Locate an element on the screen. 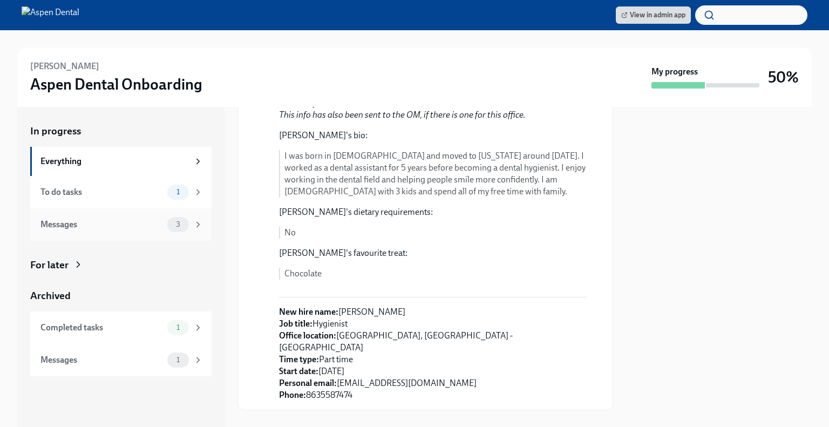  strong: Phone: is located at coordinates (293, 395).